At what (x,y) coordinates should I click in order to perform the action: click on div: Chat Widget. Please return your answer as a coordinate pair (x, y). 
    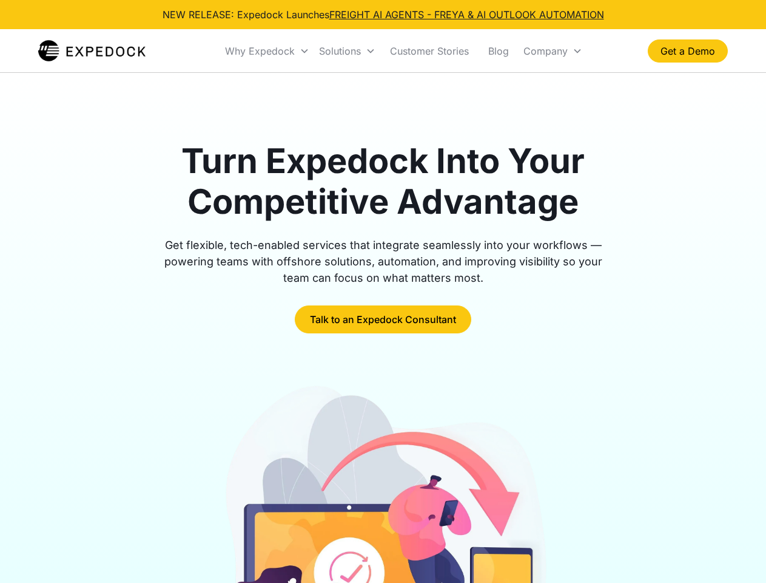
    Looking at the image, I should click on (736, 553).